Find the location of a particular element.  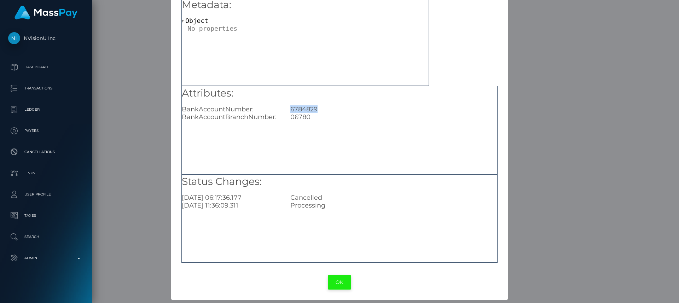

p: Dashboard is located at coordinates (46, 67).